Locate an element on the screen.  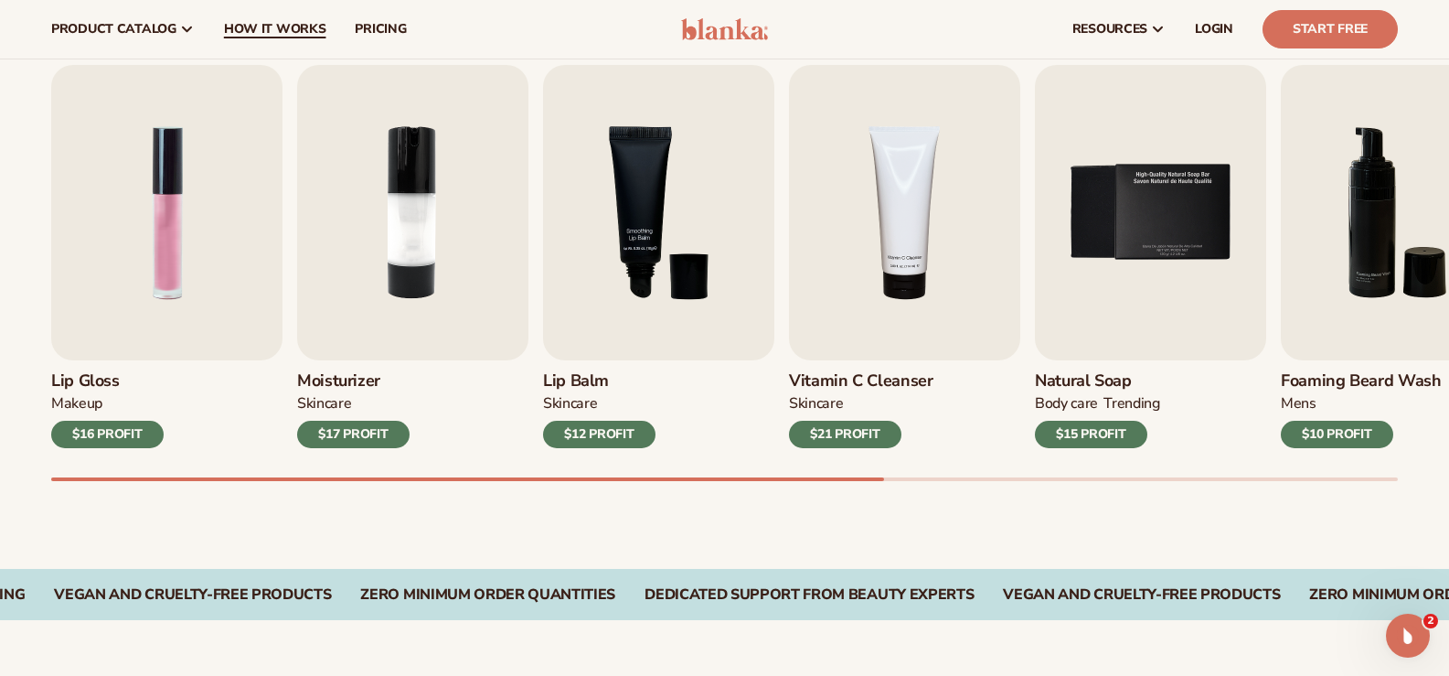
div: BODY Care is located at coordinates (1066, 403).